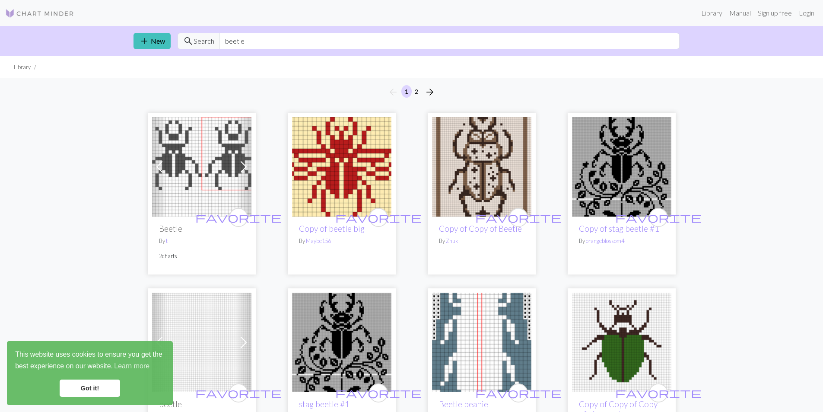 This screenshot has height=412, width=823. Describe the element at coordinates (806, 13) in the screenshot. I see `a: Login` at that location.